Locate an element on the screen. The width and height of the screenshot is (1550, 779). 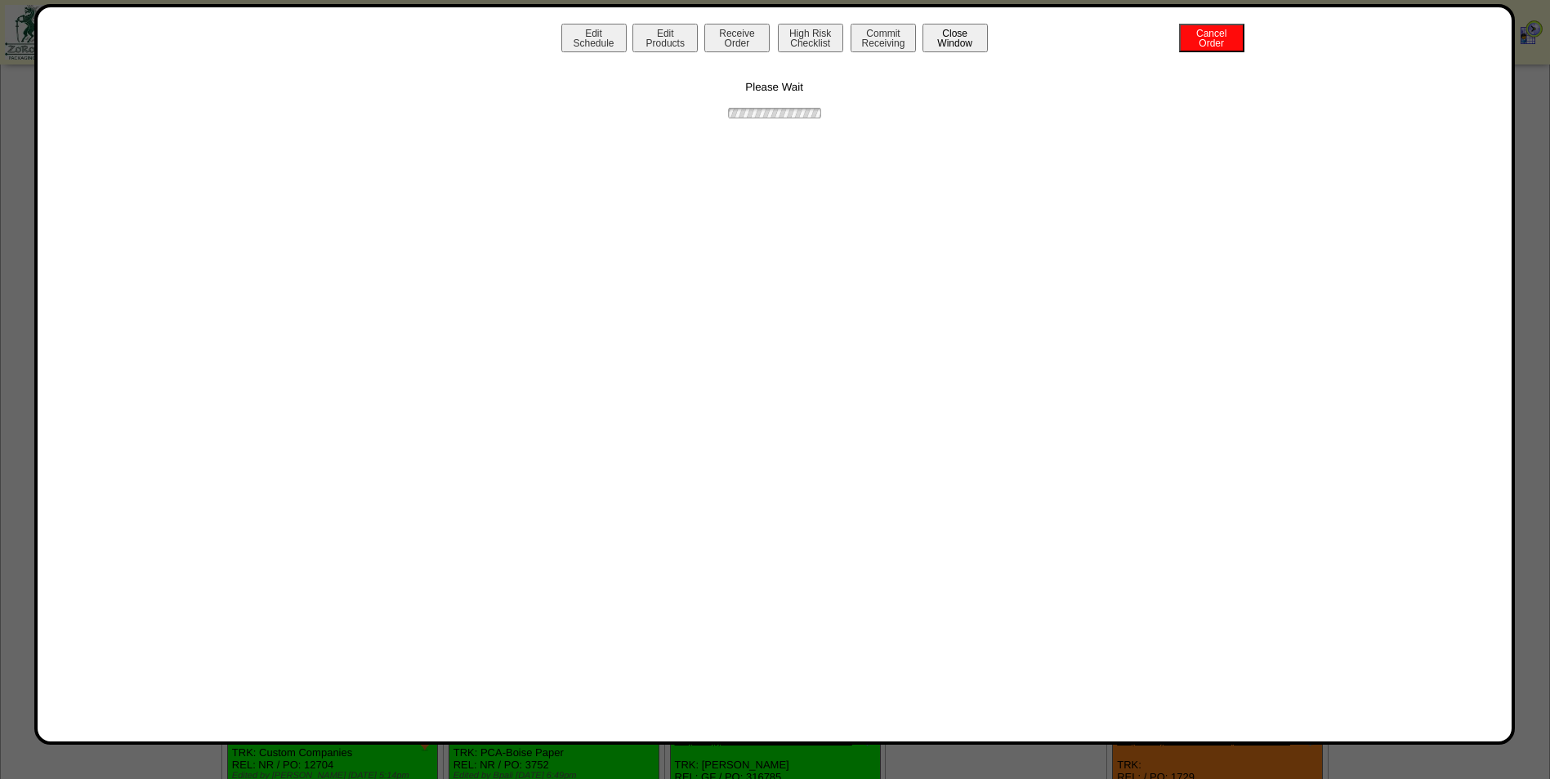
button: EditSchedule is located at coordinates (594, 38).